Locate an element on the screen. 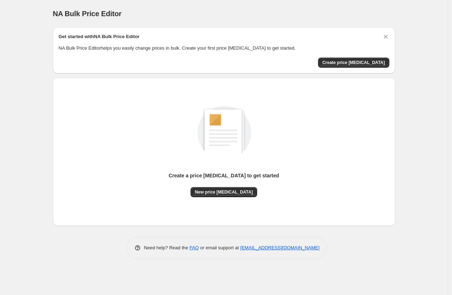 The height and width of the screenshot is (295, 452). p: NA Bulk Price Editor helps you easily change prices in bulk. Create your first price [MEDICAL_DAT... is located at coordinates (224, 48).